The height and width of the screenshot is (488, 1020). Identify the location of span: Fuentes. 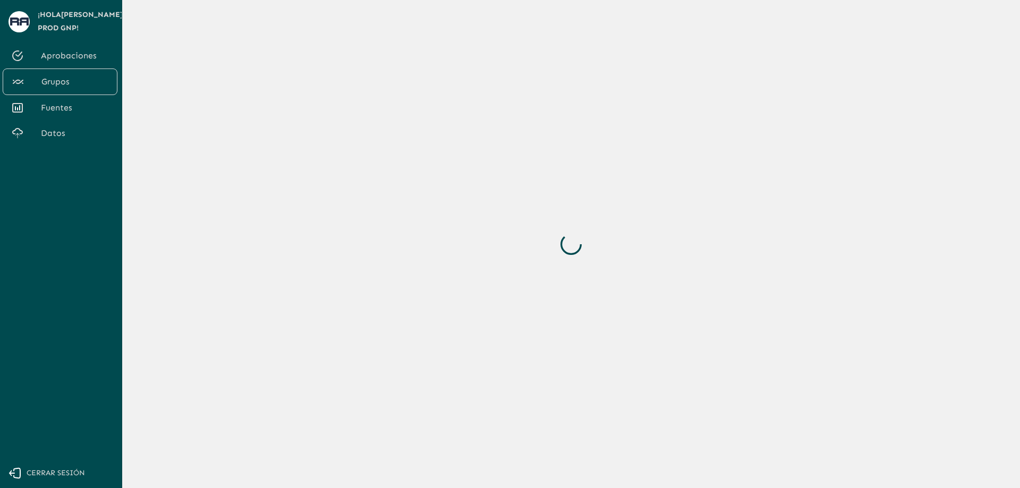
(75, 108).